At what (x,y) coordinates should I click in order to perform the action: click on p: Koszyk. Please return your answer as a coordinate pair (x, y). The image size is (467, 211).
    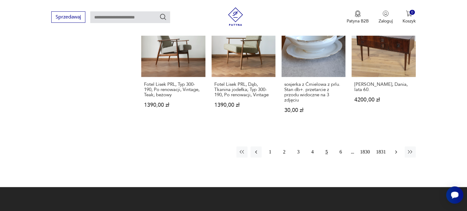
    Looking at the image, I should click on (409, 21).